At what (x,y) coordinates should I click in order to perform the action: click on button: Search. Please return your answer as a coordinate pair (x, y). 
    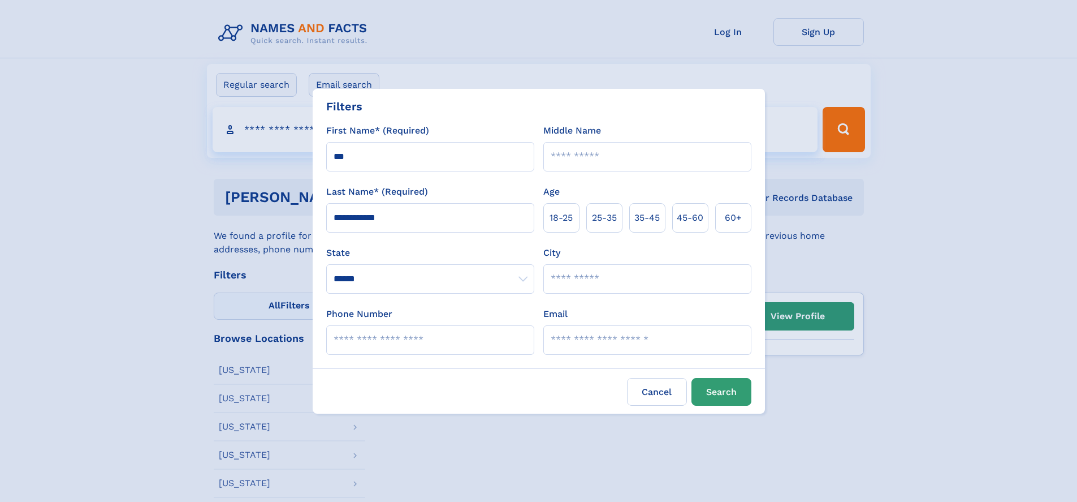
    Looking at the image, I should click on (722, 391).